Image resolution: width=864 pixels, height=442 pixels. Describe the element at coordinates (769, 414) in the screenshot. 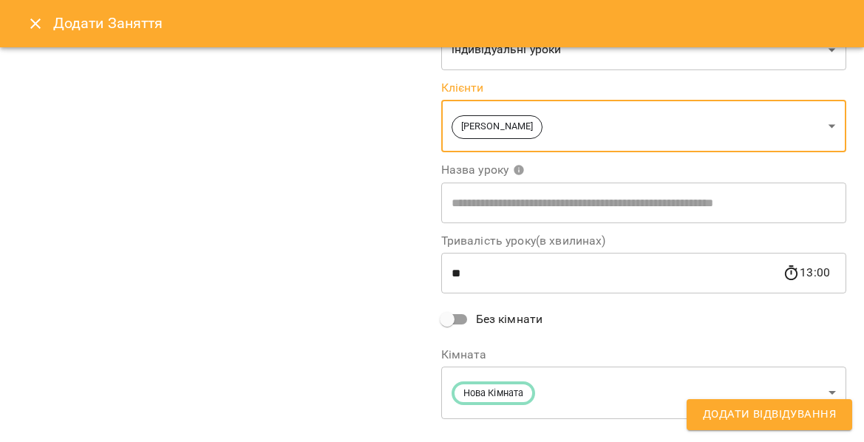

I see `button: Додати Відвідування` at that location.